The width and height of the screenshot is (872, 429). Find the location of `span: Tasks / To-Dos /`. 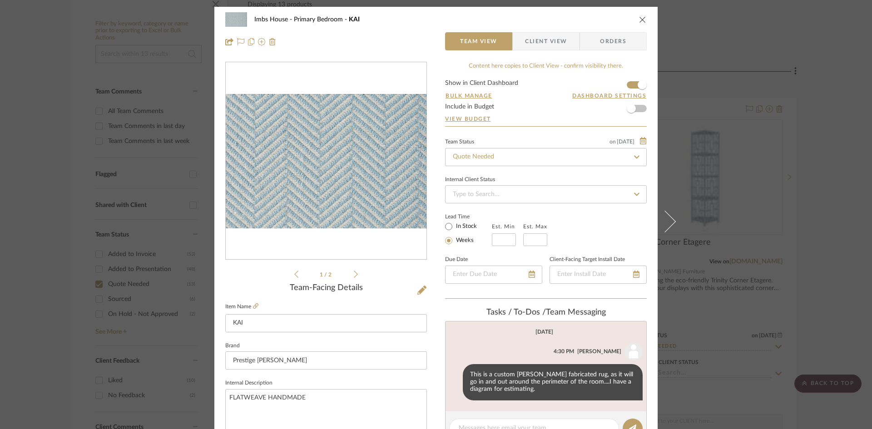

span: Tasks / To-Dos / is located at coordinates (516, 312).